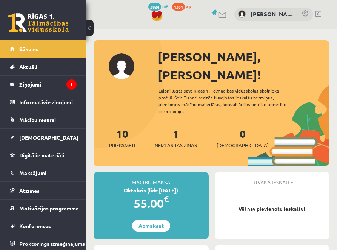  I want to click on a: Aktuāli, so click(43, 67).